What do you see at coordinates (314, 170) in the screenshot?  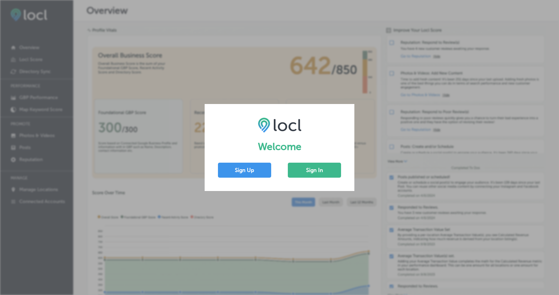 I see `button: Sign In` at bounding box center [314, 170].